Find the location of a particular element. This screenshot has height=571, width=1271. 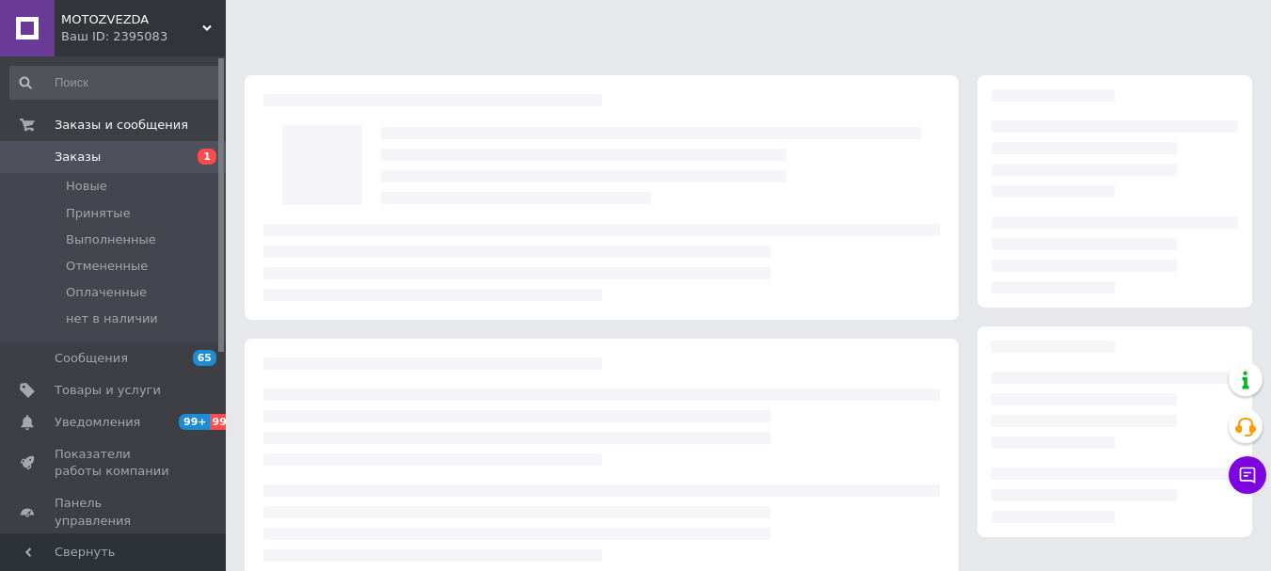

span: Новые is located at coordinates (87, 186).